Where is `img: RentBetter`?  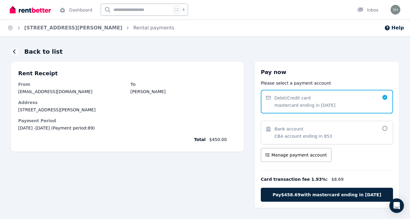 img: RentBetter is located at coordinates (30, 10).